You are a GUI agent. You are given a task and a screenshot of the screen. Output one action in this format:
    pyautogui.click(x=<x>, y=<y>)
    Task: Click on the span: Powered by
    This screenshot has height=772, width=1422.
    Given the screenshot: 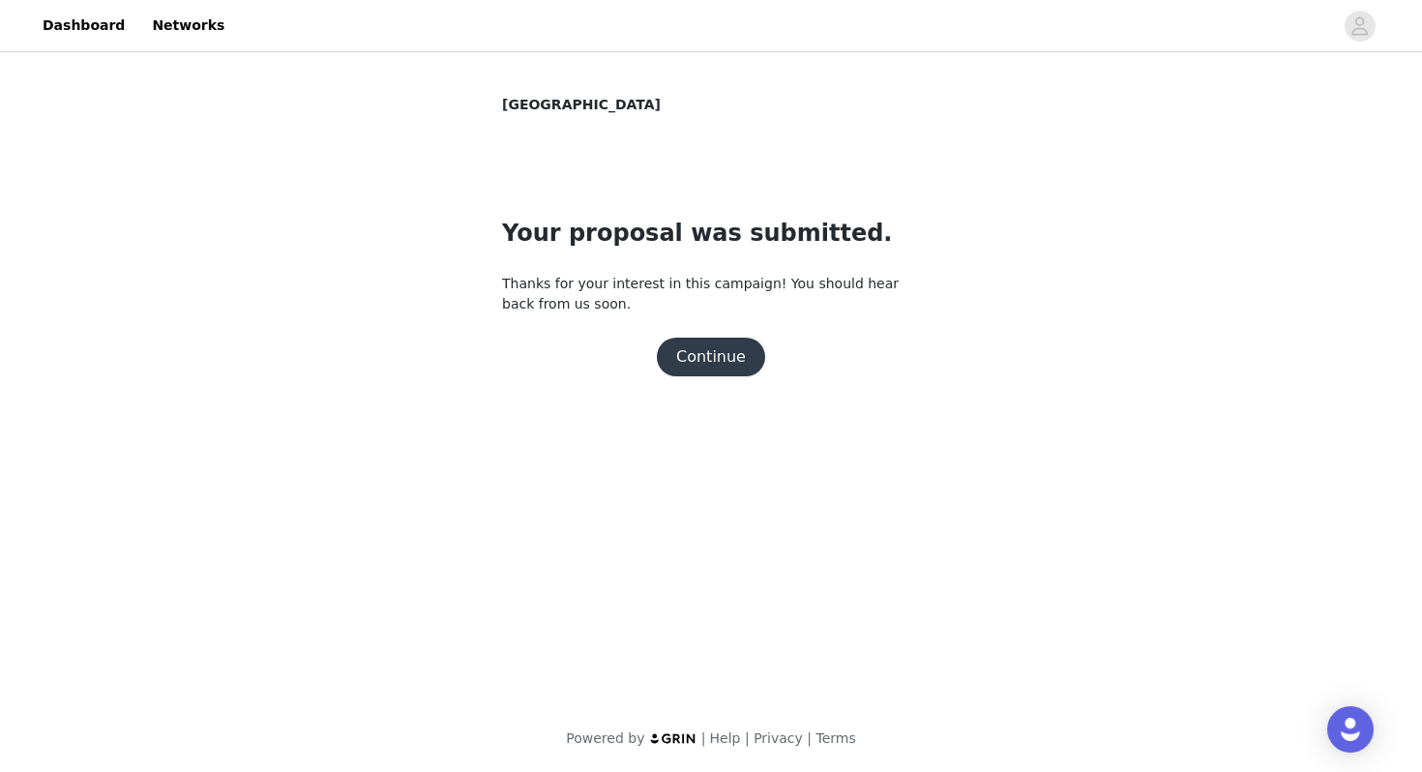 What is the action you would take?
    pyautogui.click(x=605, y=738)
    